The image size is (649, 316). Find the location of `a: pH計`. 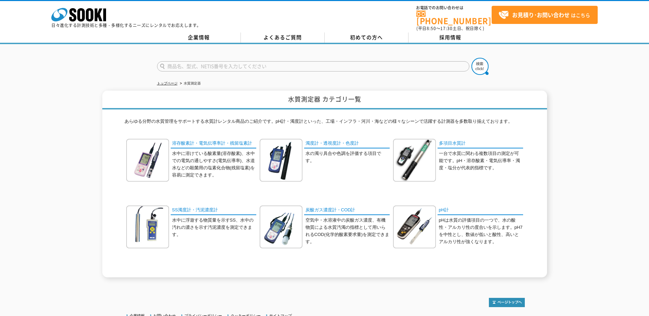

a: pH計 is located at coordinates (480, 210).